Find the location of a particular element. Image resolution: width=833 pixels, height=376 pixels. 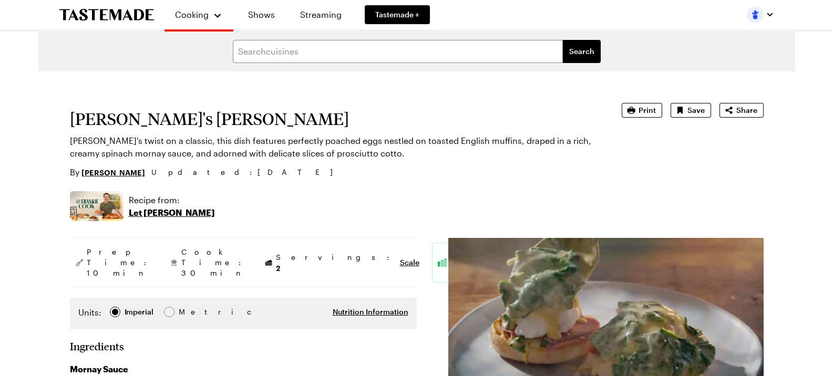

label: Units: is located at coordinates (90, 313).